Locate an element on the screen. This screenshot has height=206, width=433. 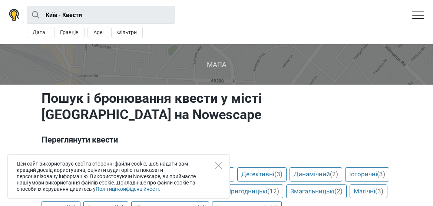
a: Магічні(3) is located at coordinates (368, 191).